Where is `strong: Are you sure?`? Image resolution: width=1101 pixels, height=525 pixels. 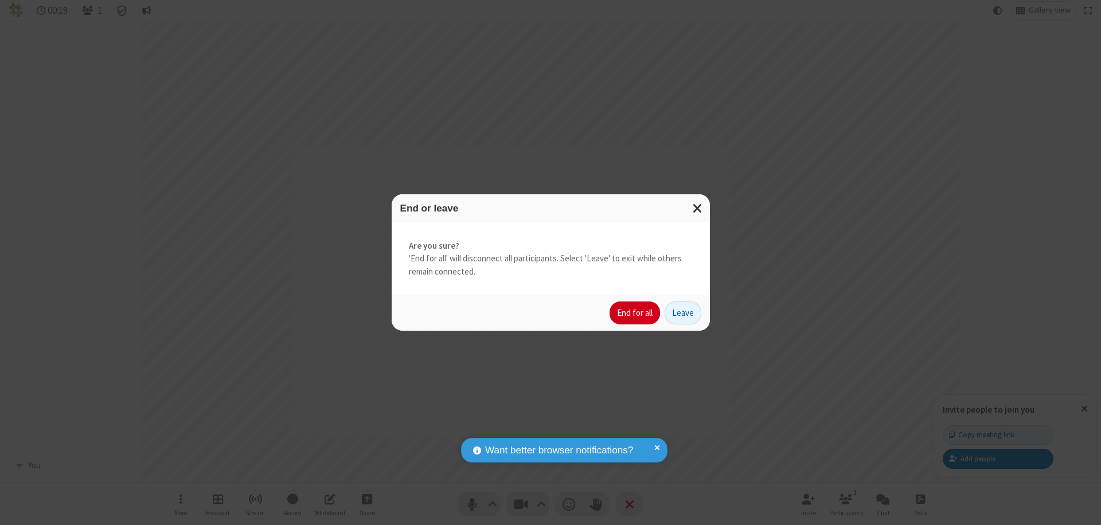
strong: Are you sure? is located at coordinates (551, 246).